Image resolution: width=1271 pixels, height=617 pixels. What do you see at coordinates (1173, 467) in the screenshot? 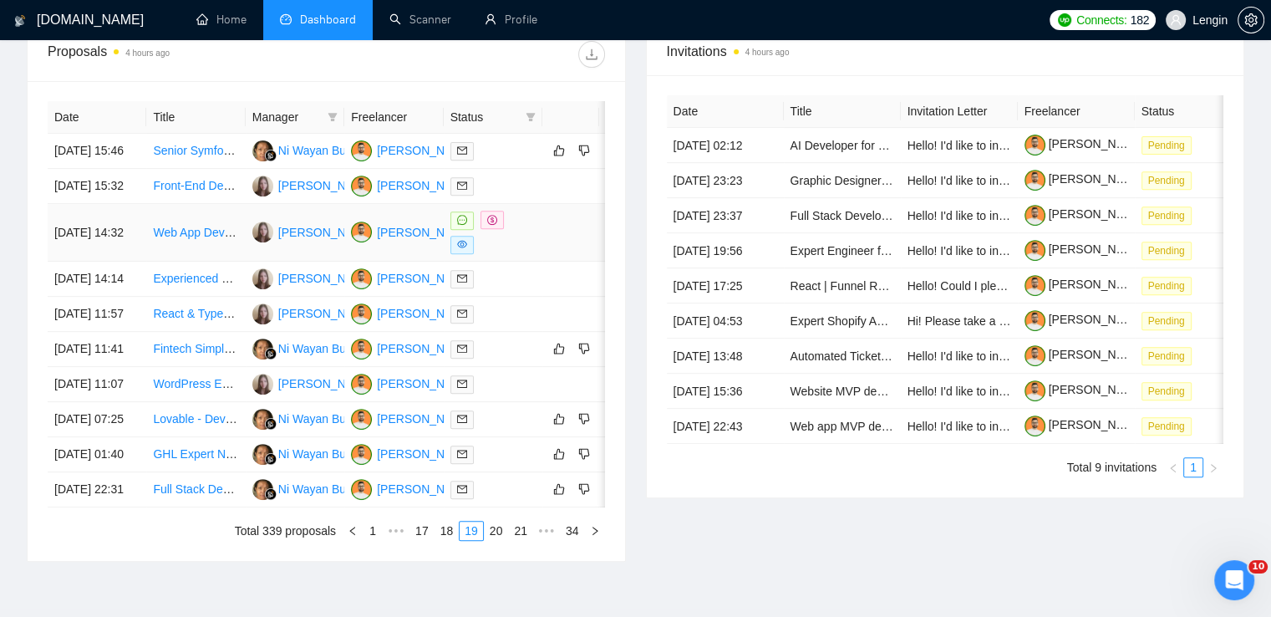
I see `button: left` at bounding box center [1173, 467].